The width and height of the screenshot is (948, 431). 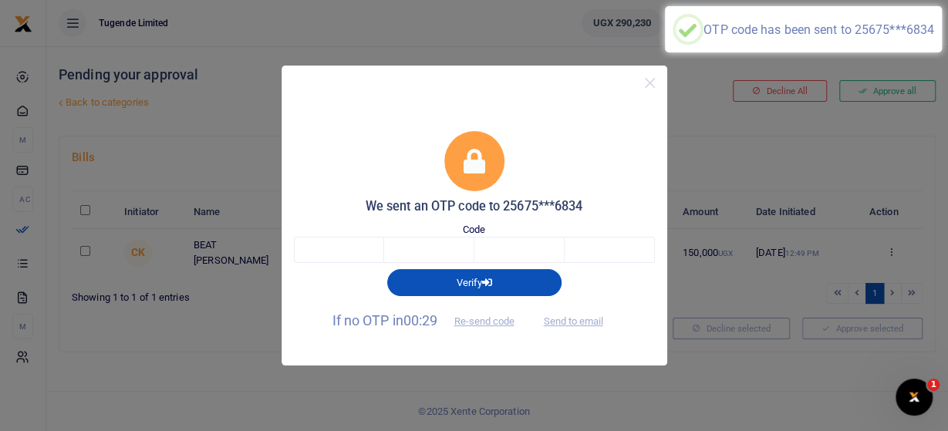 I want to click on label: Code, so click(x=474, y=230).